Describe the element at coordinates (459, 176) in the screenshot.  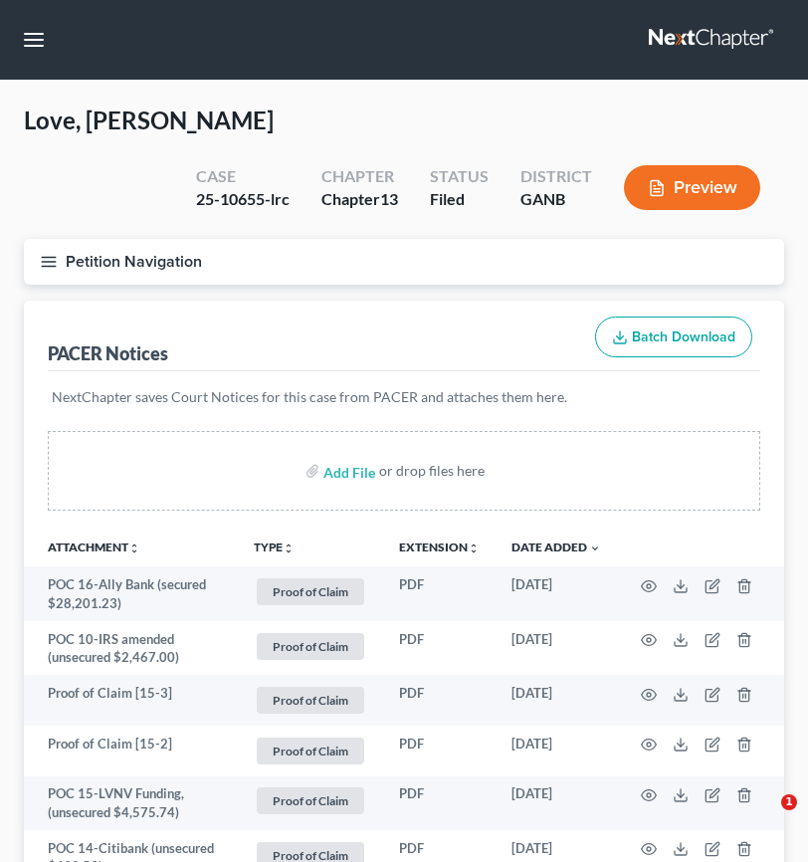
I see `div: Status` at that location.